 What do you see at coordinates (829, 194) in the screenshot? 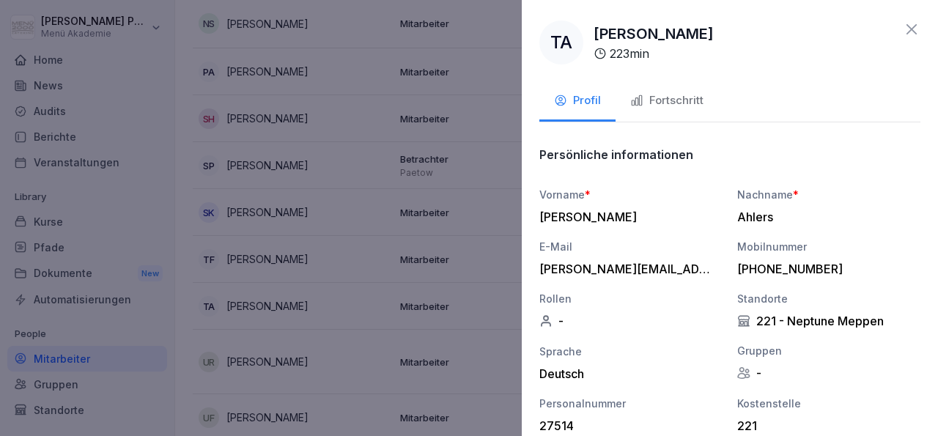
I see `div: Nachname` at bounding box center [829, 194].